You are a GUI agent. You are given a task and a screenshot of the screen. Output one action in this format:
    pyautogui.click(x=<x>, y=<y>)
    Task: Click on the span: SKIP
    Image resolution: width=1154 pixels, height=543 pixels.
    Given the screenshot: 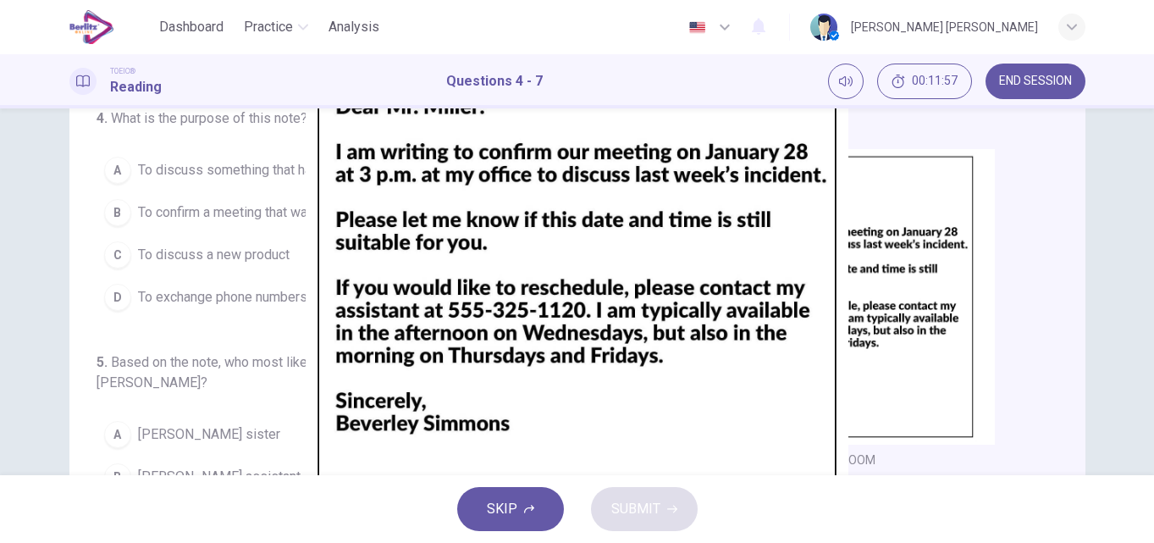 What is the action you would take?
    pyautogui.click(x=502, y=509)
    